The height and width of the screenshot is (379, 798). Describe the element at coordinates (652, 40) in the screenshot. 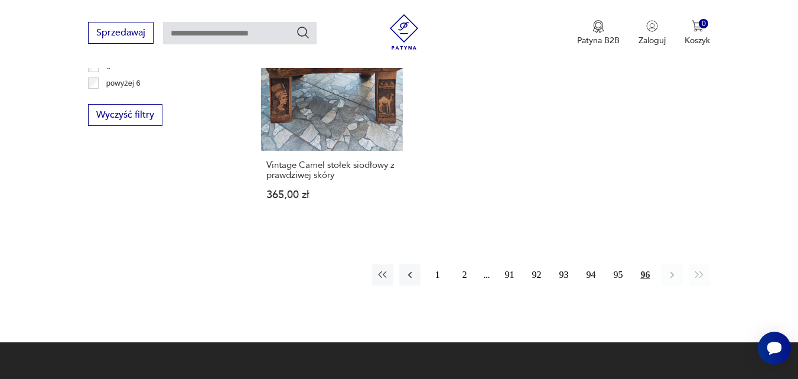

I see `p: Zaloguj` at that location.